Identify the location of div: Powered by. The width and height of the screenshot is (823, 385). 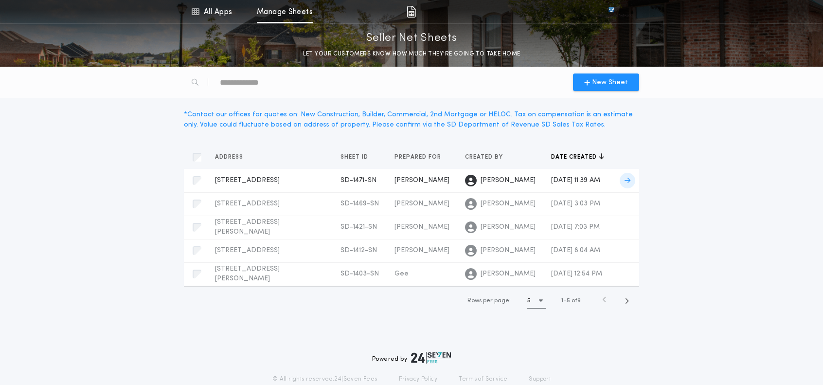
(411, 357).